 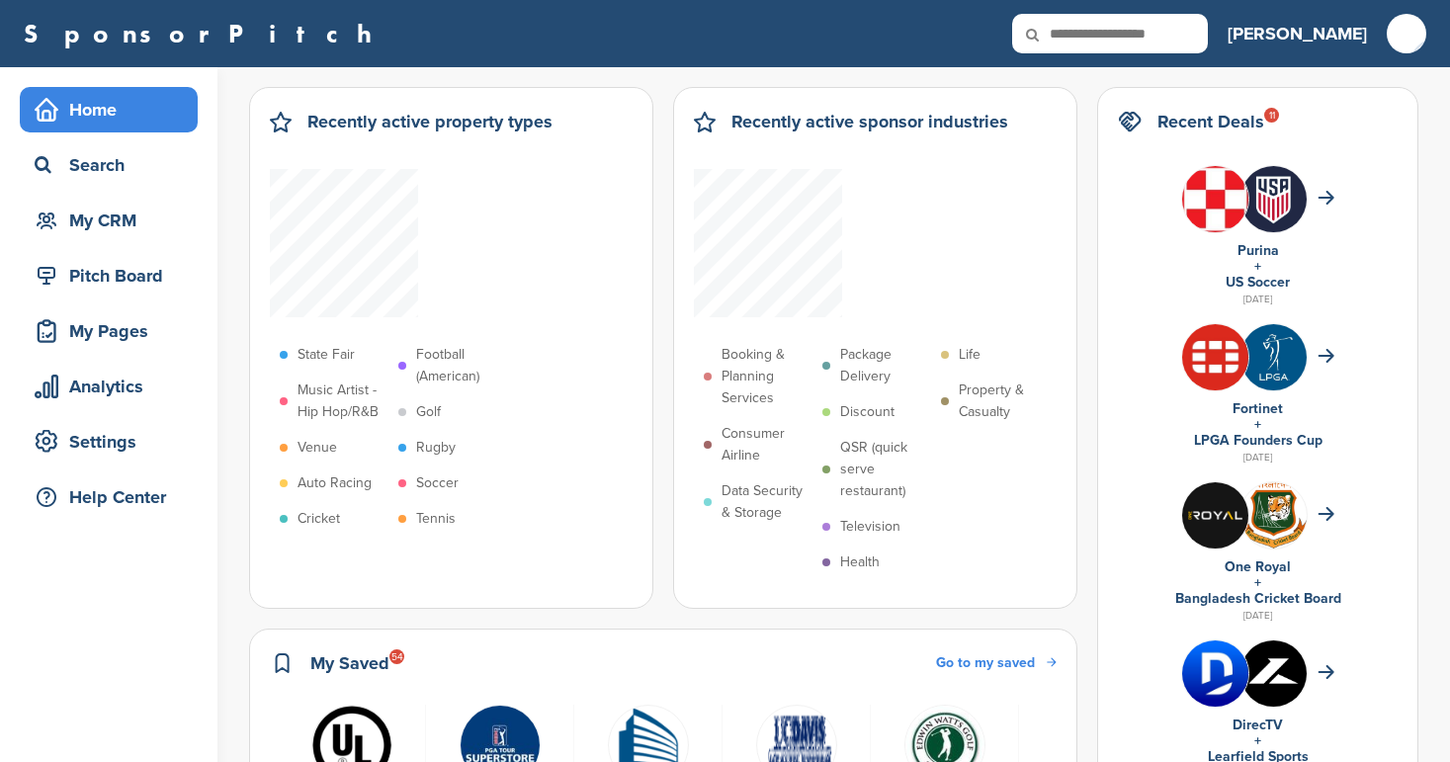 What do you see at coordinates (114, 331) in the screenshot?
I see `div: My Pages` at bounding box center [114, 331].